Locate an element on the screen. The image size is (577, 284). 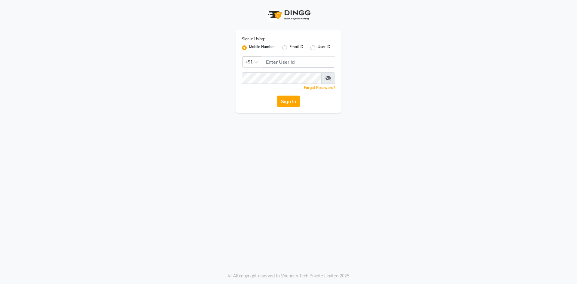
button: Sign In is located at coordinates (288, 101).